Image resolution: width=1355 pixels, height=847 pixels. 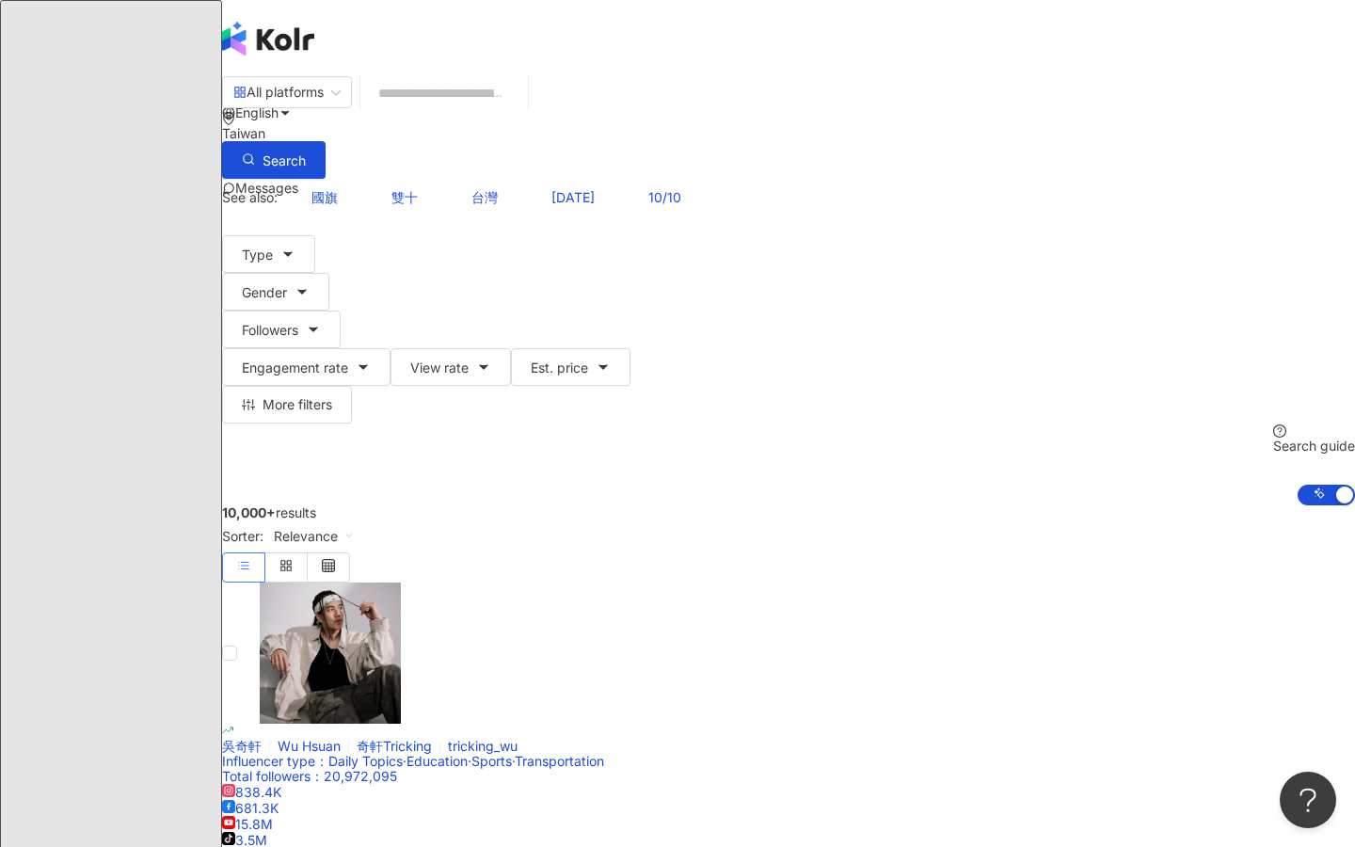 What do you see at coordinates (250, 807) in the screenshot?
I see `span: 681.3K` at bounding box center [250, 807].